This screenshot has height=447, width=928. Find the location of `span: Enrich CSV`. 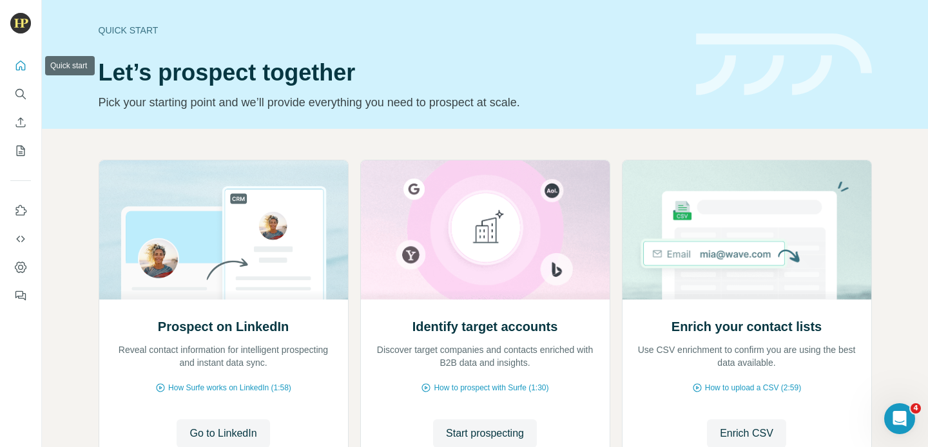

span: Enrich CSV is located at coordinates (746, 434).